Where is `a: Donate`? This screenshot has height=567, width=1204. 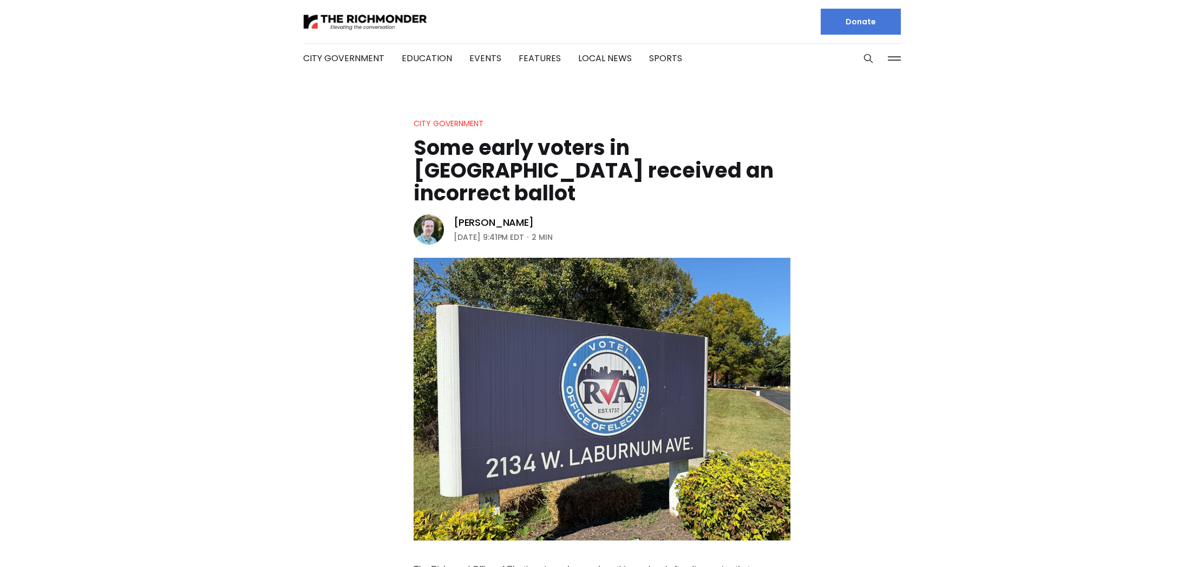
a: Donate is located at coordinates (861, 22).